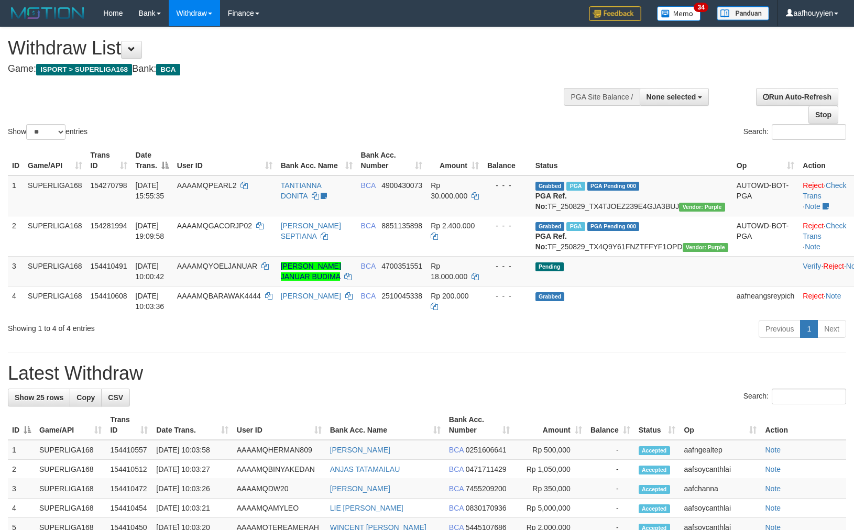 This screenshot has height=530, width=854. What do you see at coordinates (550, 508) in the screenshot?
I see `td: Rp 5,000,000` at bounding box center [550, 508].